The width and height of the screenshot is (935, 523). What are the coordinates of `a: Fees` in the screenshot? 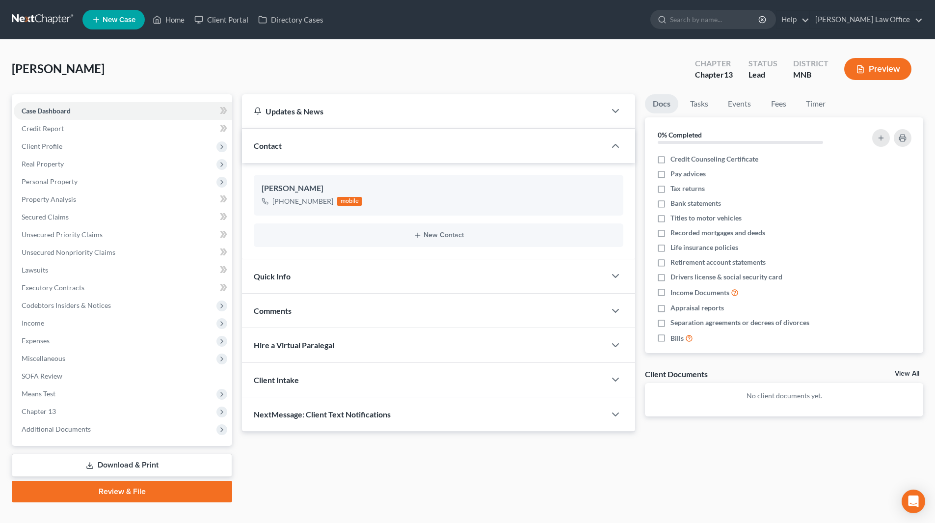 It's located at (779, 104).